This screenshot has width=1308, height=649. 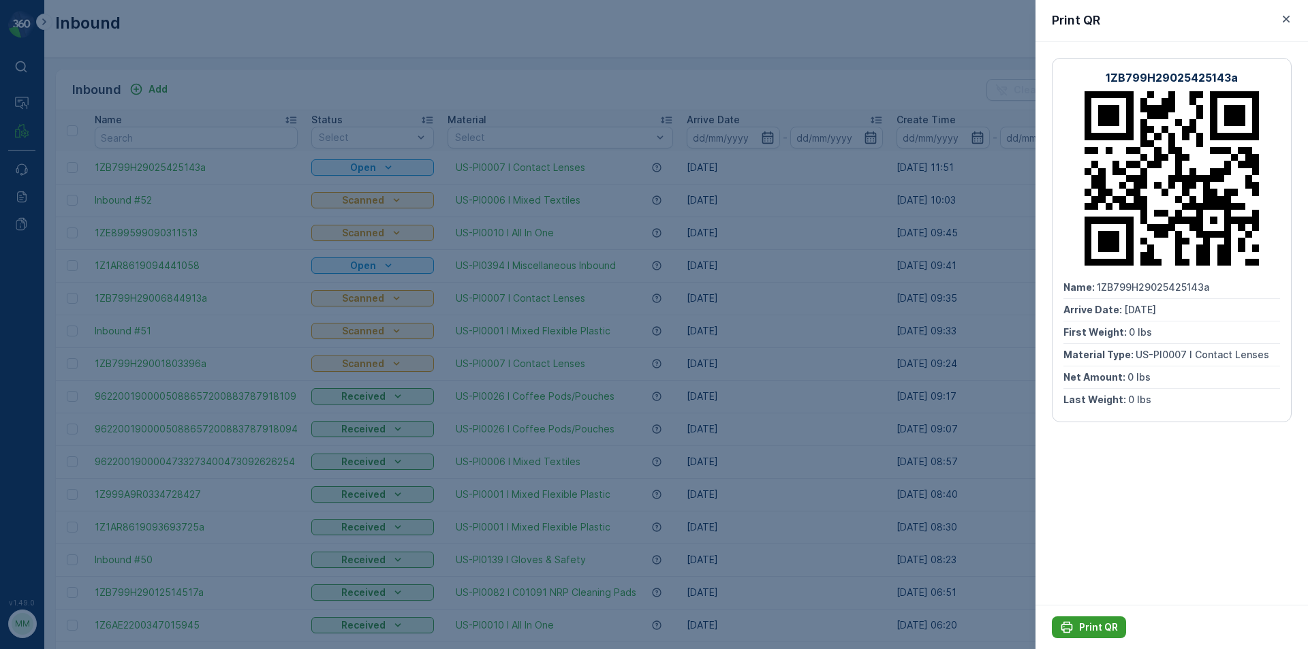 What do you see at coordinates (1202, 354) in the screenshot?
I see `span: US-PI0007 I Contact Lenses` at bounding box center [1202, 354].